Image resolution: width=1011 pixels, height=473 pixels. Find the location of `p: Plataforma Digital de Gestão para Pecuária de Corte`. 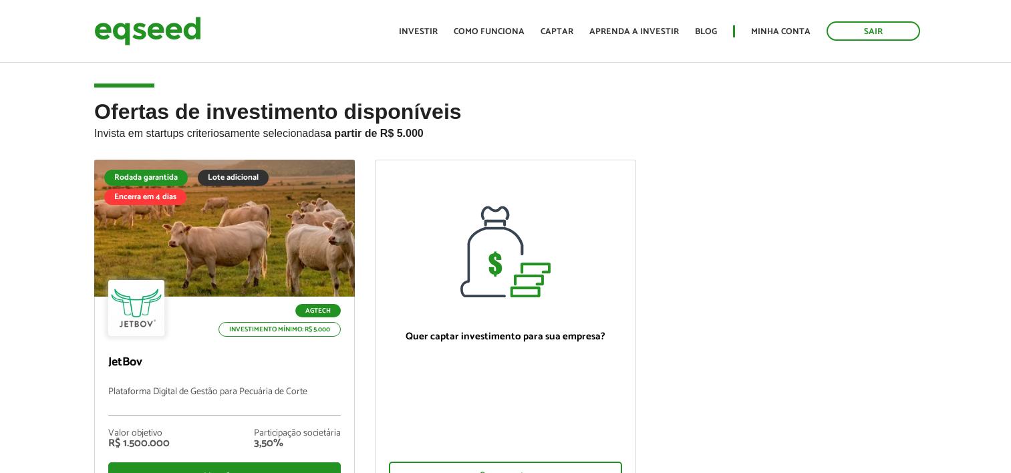

p: Plataforma Digital de Gestão para Pecuária de Corte is located at coordinates (225, 401).